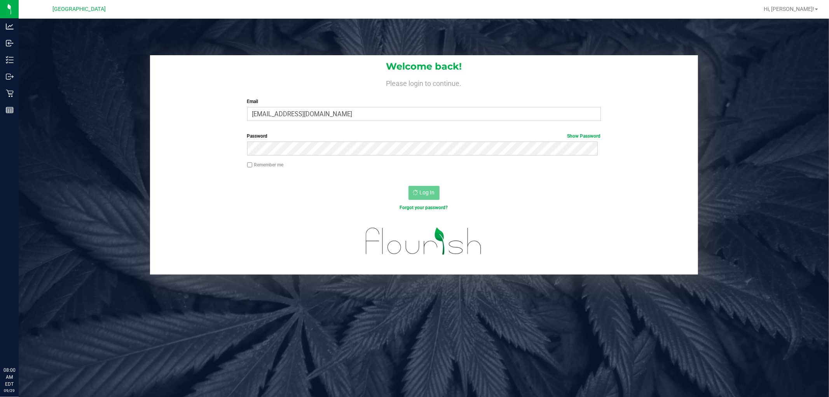 The width and height of the screenshot is (829, 397). What do you see at coordinates (427, 192) in the screenshot?
I see `span: Log In` at bounding box center [427, 192].